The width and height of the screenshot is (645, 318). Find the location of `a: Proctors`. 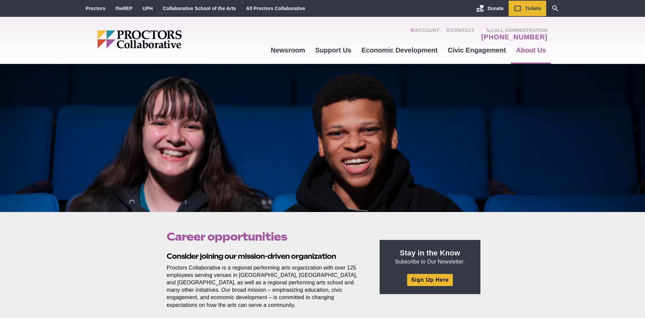

a: Proctors is located at coordinates (95, 8).